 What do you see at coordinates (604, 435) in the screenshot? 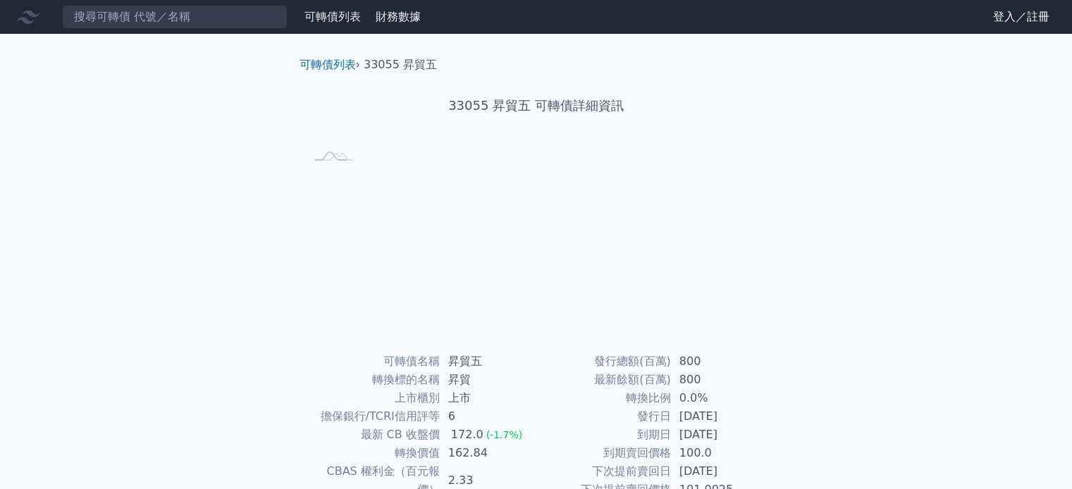
I see `td: 到期日` at bounding box center [604, 435].